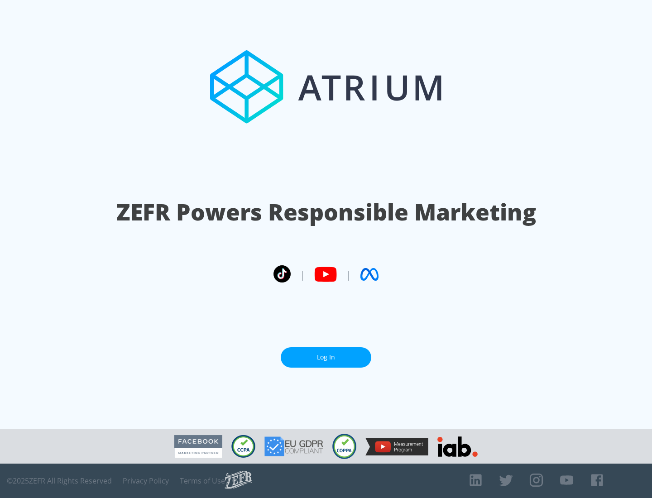 Image resolution: width=652 pixels, height=498 pixels. I want to click on a: Privacy Policy, so click(146, 481).